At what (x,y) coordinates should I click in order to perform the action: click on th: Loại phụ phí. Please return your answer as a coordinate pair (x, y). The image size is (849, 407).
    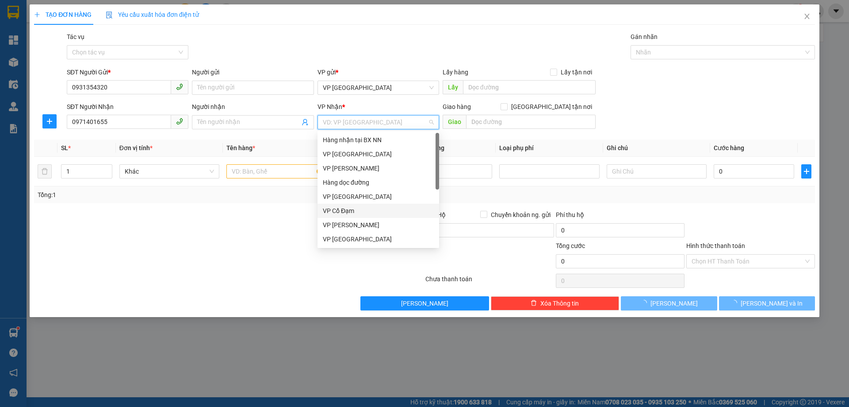
    Looking at the image, I should click on (549, 148).